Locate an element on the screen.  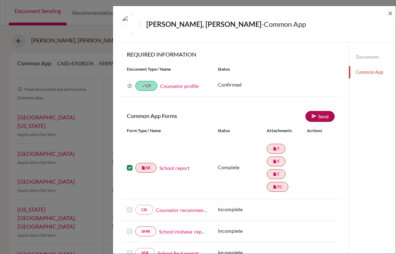
a: doneCP is located at coordinates (146, 86).